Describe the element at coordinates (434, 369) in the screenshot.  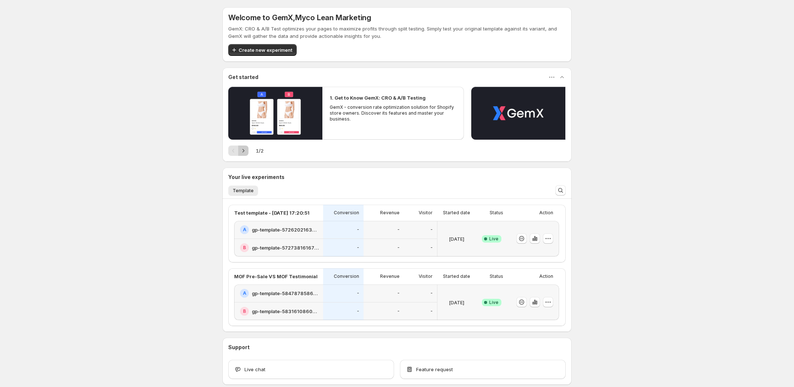
I see `span: Feature request` at that location.